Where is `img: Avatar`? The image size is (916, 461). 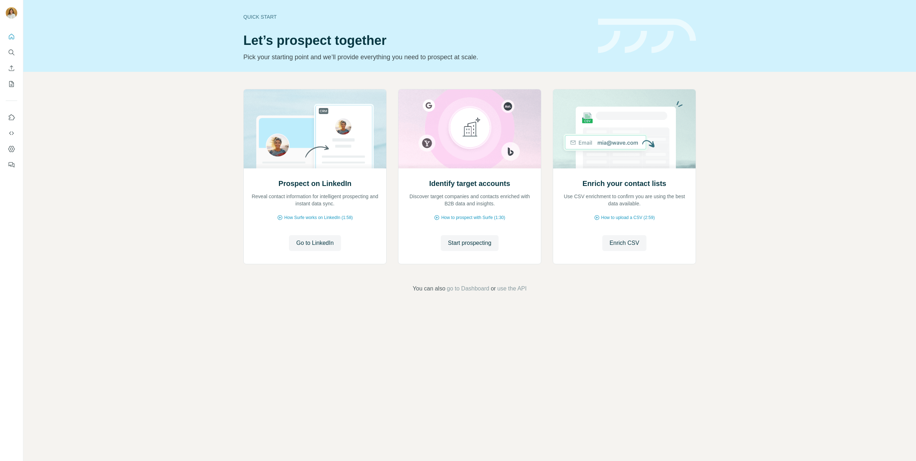
img: Avatar is located at coordinates (11, 13).